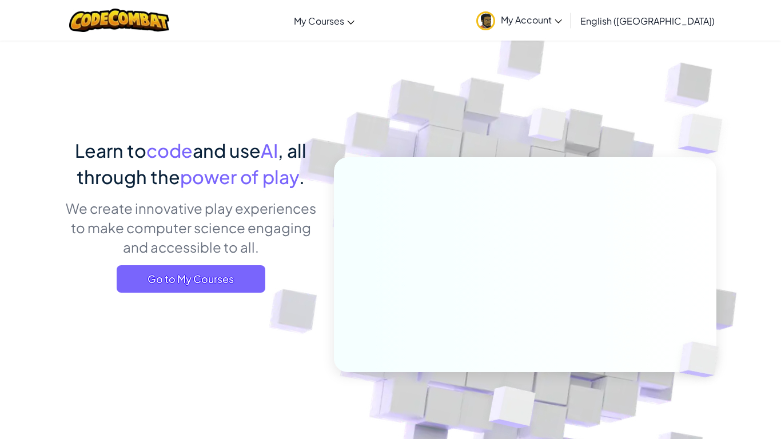 The image size is (781, 439). I want to click on a: Go to My Courses, so click(191, 279).